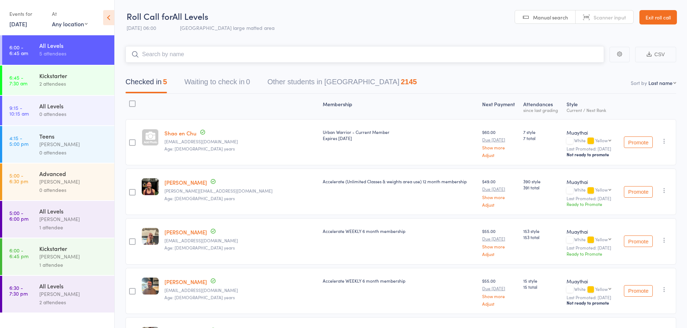 The image size is (687, 328). What do you see at coordinates (500, 106) in the screenshot?
I see `div: Next Payment` at bounding box center [500, 106].